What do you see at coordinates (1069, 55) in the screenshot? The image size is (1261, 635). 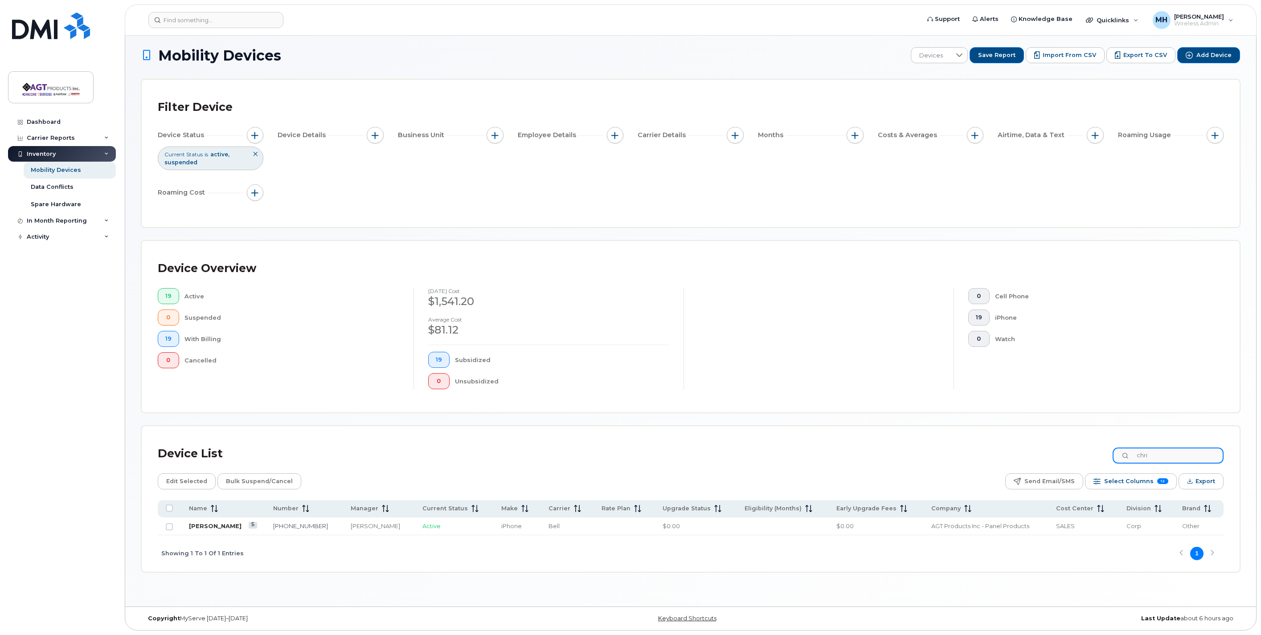 I see `span: Import from CSV` at bounding box center [1069, 55].